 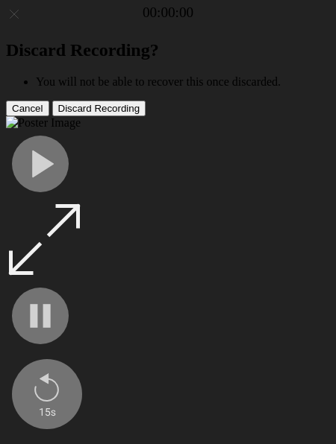 What do you see at coordinates (168, 50) in the screenshot?
I see `h2: Discard Recording?` at bounding box center [168, 50].